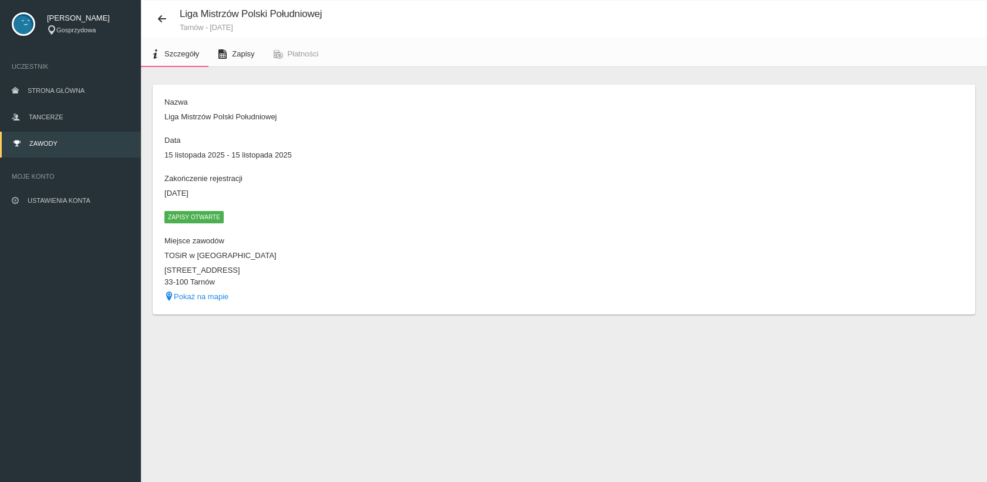 This screenshot has width=987, height=482. I want to click on dd: 15 listopada 2025 - 15 listopada 2025, so click(361, 155).